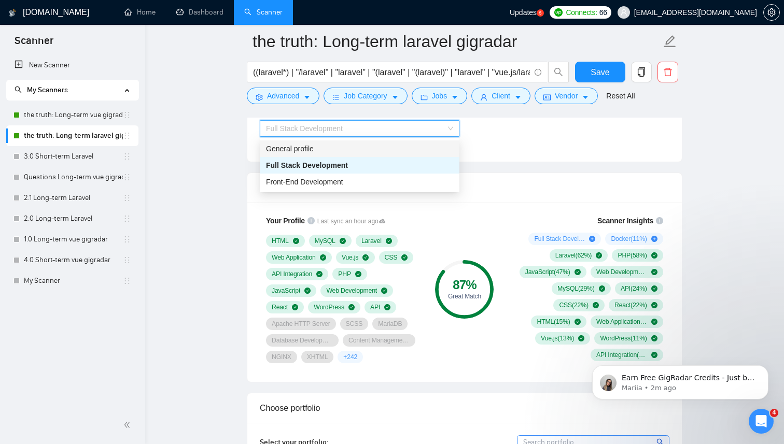 The image size is (784, 444). What do you see at coordinates (129, 425) in the screenshot?
I see `span: double-left` at bounding box center [129, 425].